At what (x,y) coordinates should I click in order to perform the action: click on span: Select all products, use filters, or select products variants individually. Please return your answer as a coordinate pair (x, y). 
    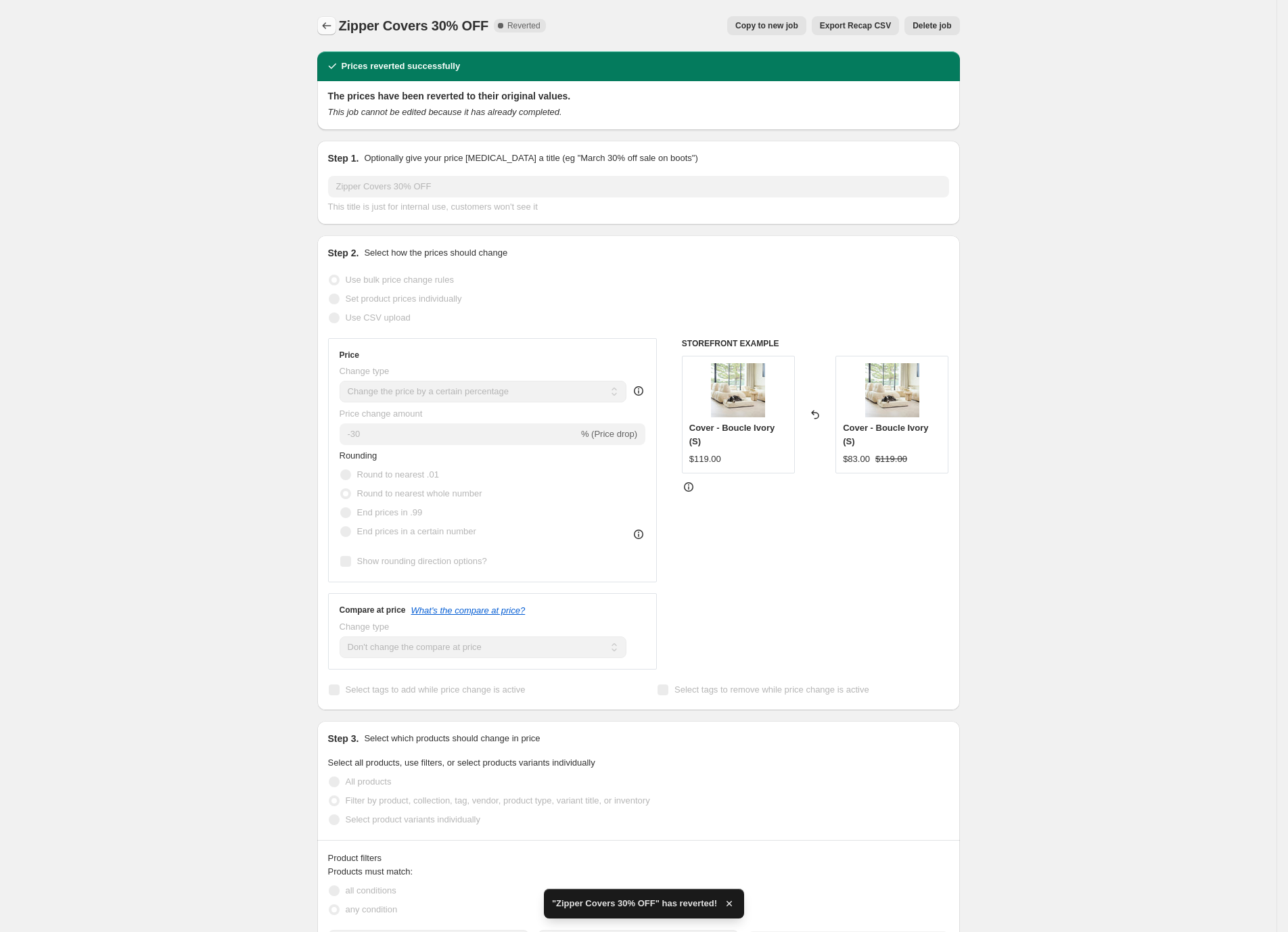
    Looking at the image, I should click on (461, 763).